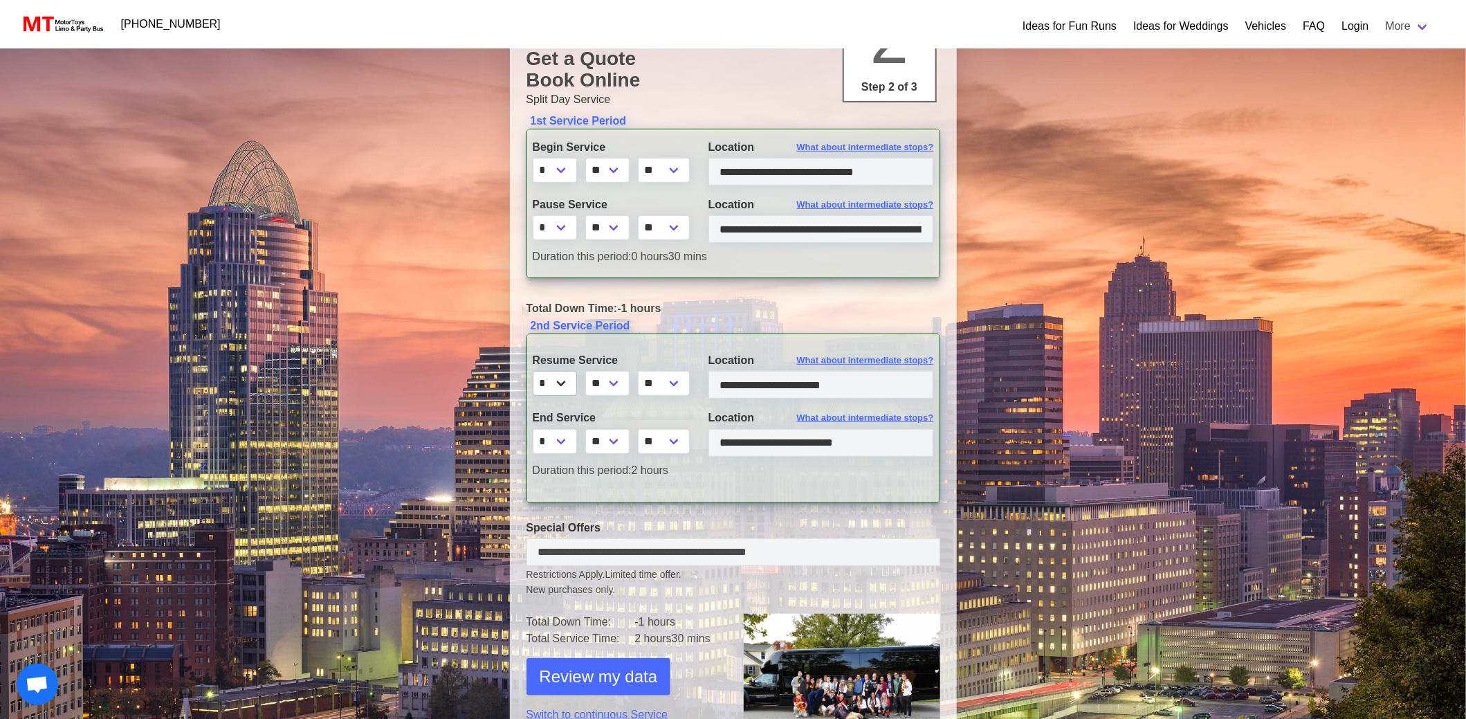 The width and height of the screenshot is (1466, 719). What do you see at coordinates (678, 638) in the screenshot?
I see `td: 2 hours` at bounding box center [678, 638].